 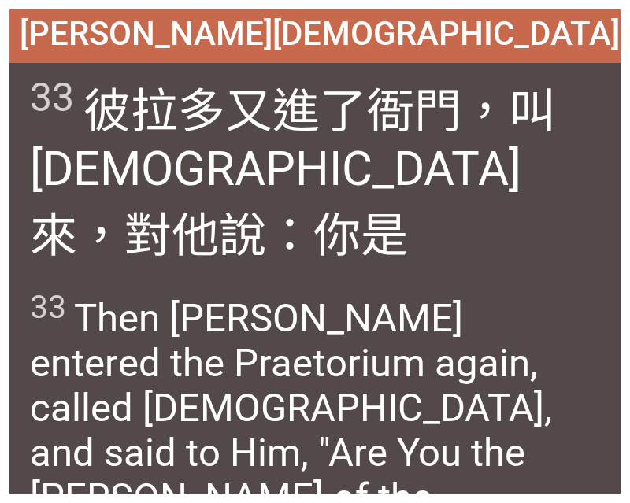 I want to click on wg3825: 進了, so click(x=299, y=242).